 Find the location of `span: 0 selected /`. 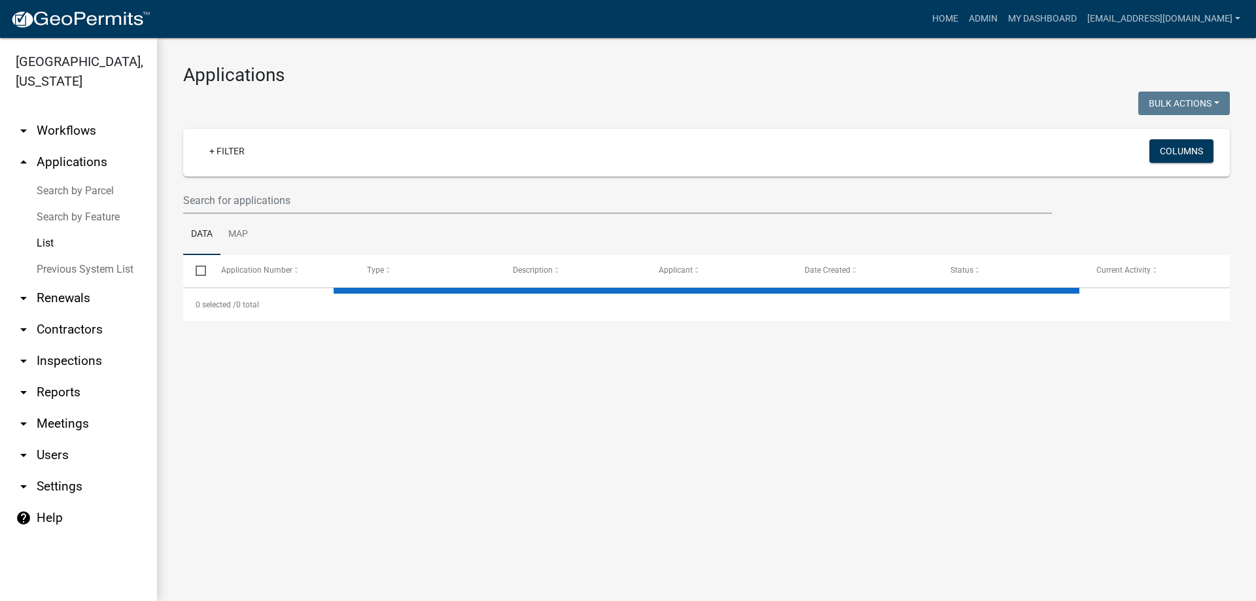

span: 0 selected / is located at coordinates (216, 305).